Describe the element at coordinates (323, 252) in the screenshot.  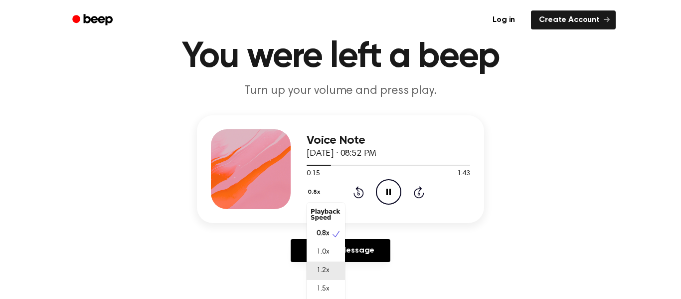
I see `span: 1.0x` at that location.